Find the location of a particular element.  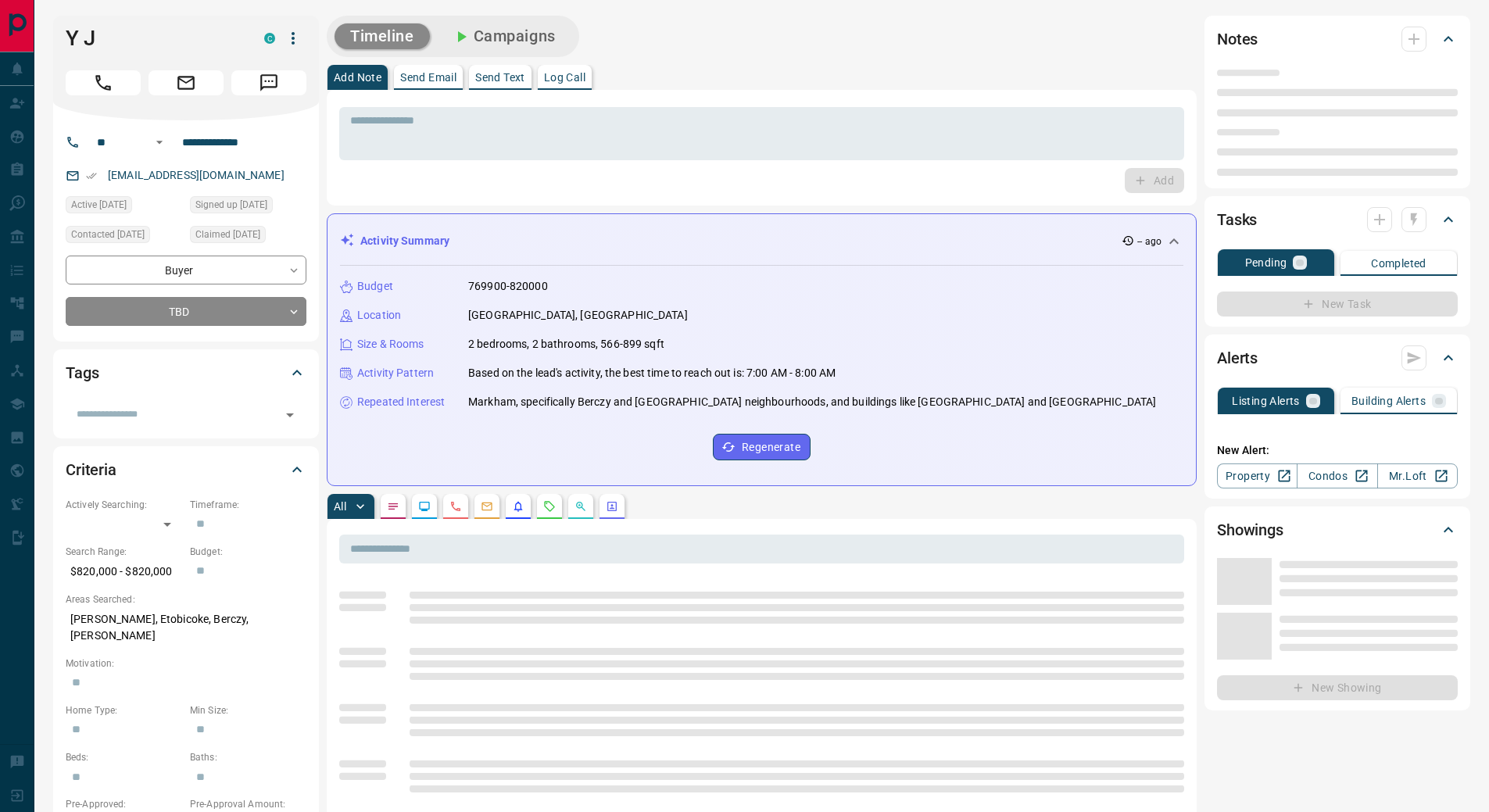

h2: Alerts is located at coordinates (1237, 358).